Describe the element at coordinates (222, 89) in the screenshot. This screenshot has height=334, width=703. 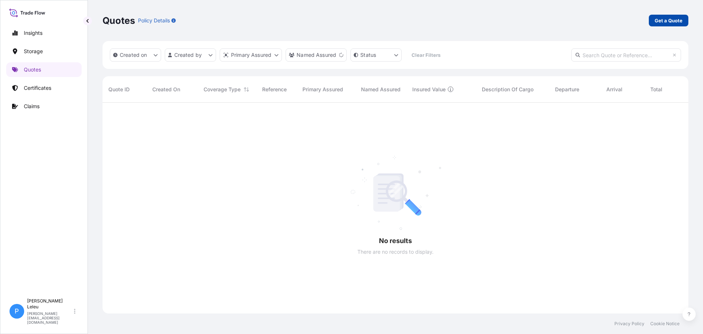
I see `span: Coverage Type` at that location.